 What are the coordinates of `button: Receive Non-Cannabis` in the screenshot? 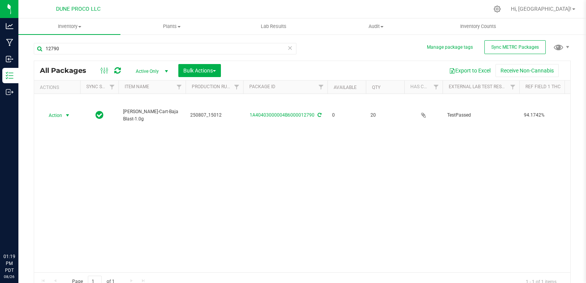 It's located at (527, 71).